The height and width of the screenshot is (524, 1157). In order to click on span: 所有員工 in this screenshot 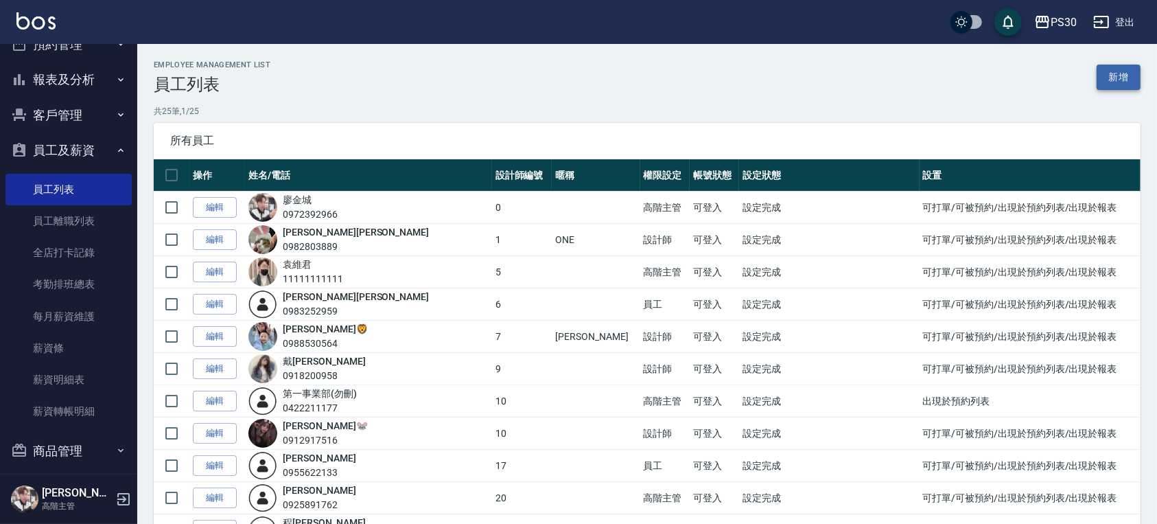, I will do `click(647, 141)`.